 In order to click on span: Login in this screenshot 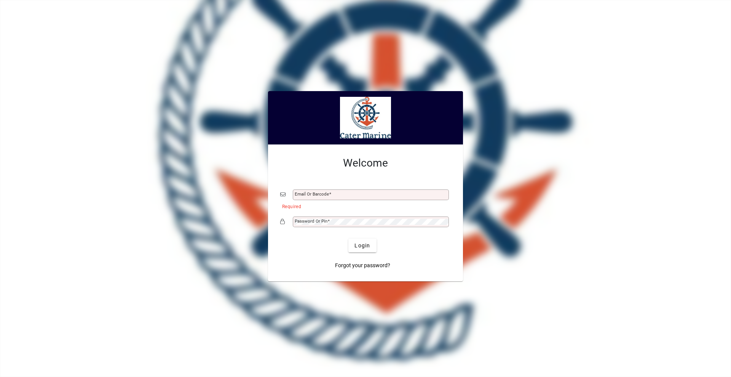, I will do `click(362, 245)`.